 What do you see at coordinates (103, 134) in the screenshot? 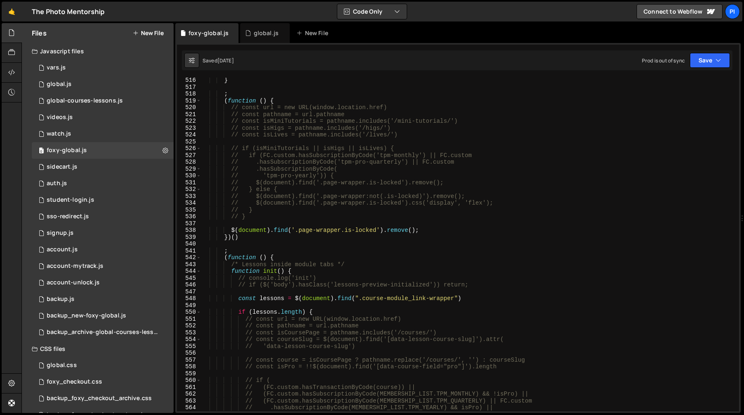
I see `div: 13533/38527.js` at bounding box center [103, 134].